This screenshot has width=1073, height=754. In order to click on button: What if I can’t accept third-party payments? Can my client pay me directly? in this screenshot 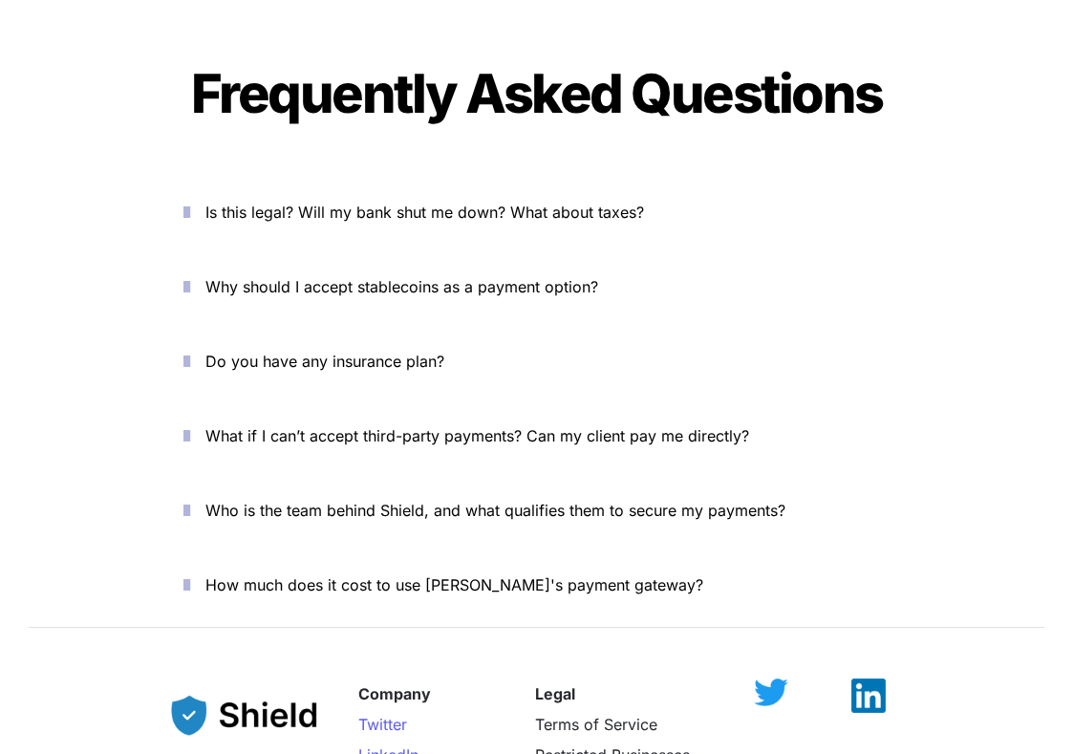, I will do `click(537, 436)`.